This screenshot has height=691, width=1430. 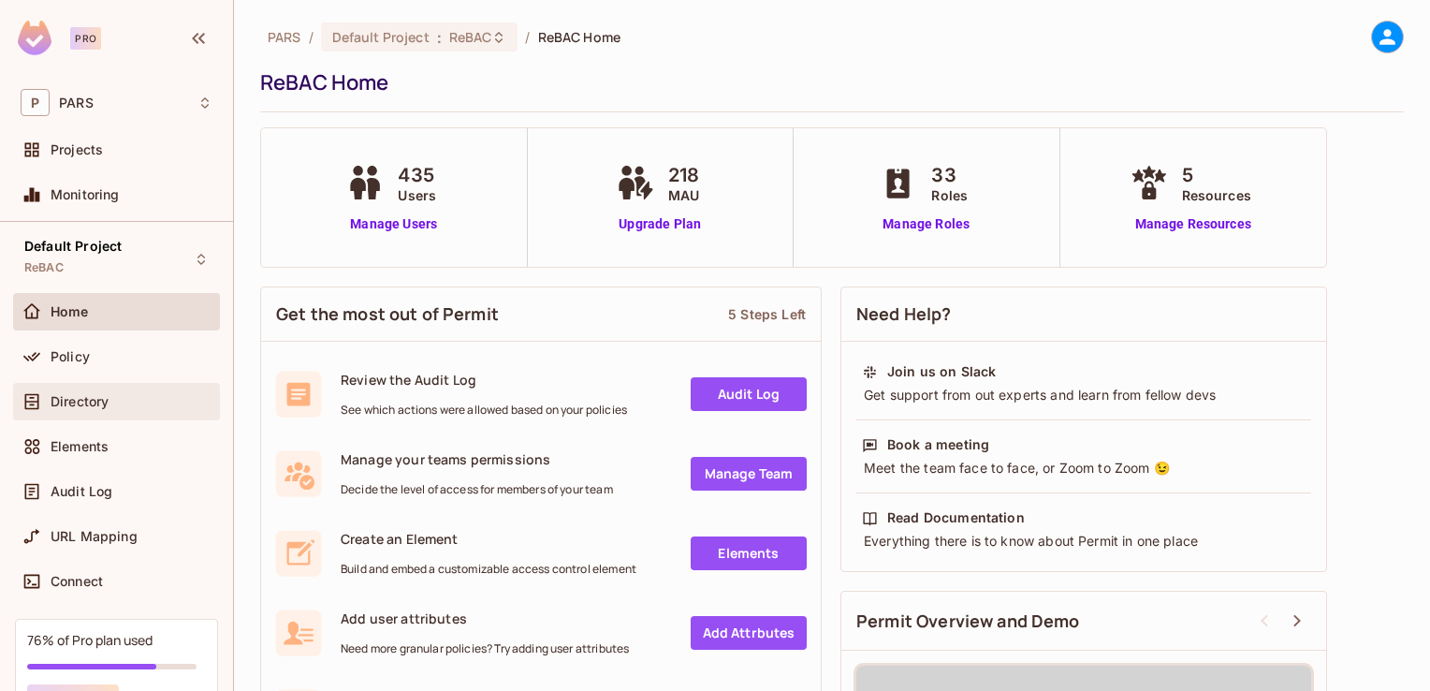 I want to click on a: Manage Resources, so click(x=1193, y=224).